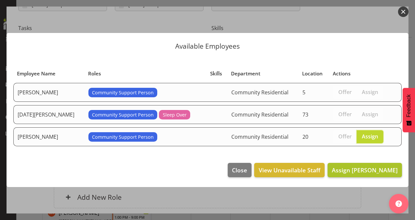 The image size is (415, 220). I want to click on span: 5, so click(304, 92).